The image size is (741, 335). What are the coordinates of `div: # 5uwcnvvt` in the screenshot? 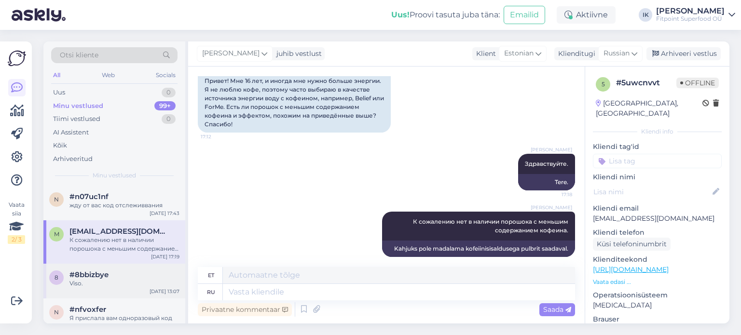 It's located at (646, 83).